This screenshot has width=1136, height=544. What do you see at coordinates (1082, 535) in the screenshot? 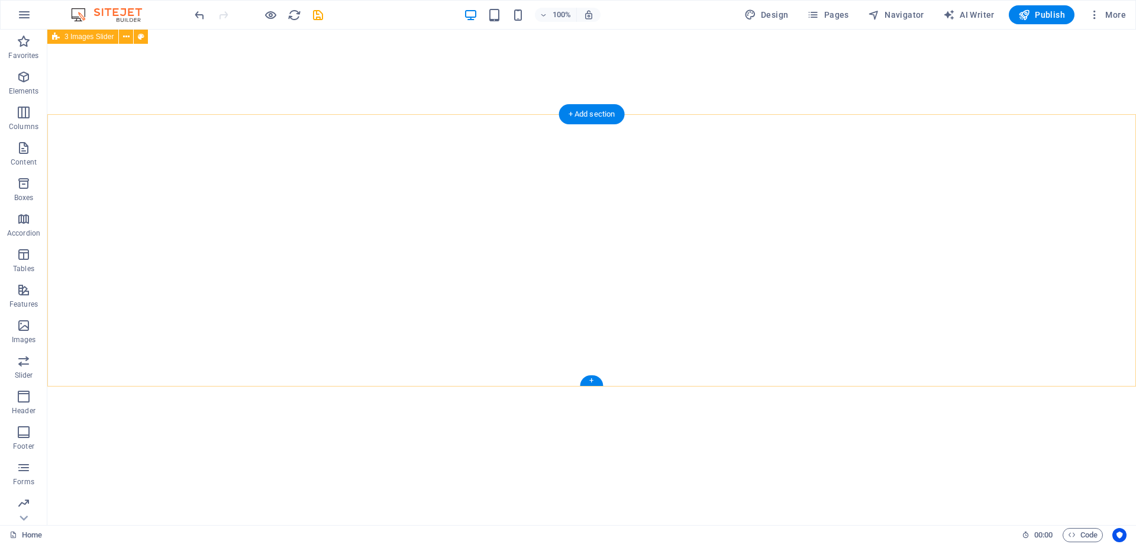
I see `span: Code` at bounding box center [1082, 535].